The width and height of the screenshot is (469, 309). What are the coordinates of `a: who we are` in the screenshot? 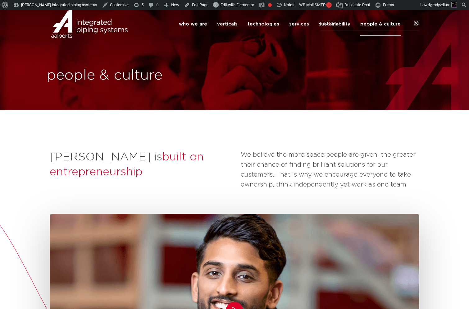 It's located at (193, 24).